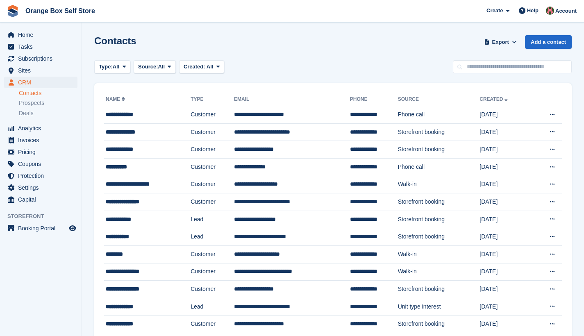  What do you see at coordinates (115, 41) in the screenshot?
I see `h1: Contacts` at bounding box center [115, 41].